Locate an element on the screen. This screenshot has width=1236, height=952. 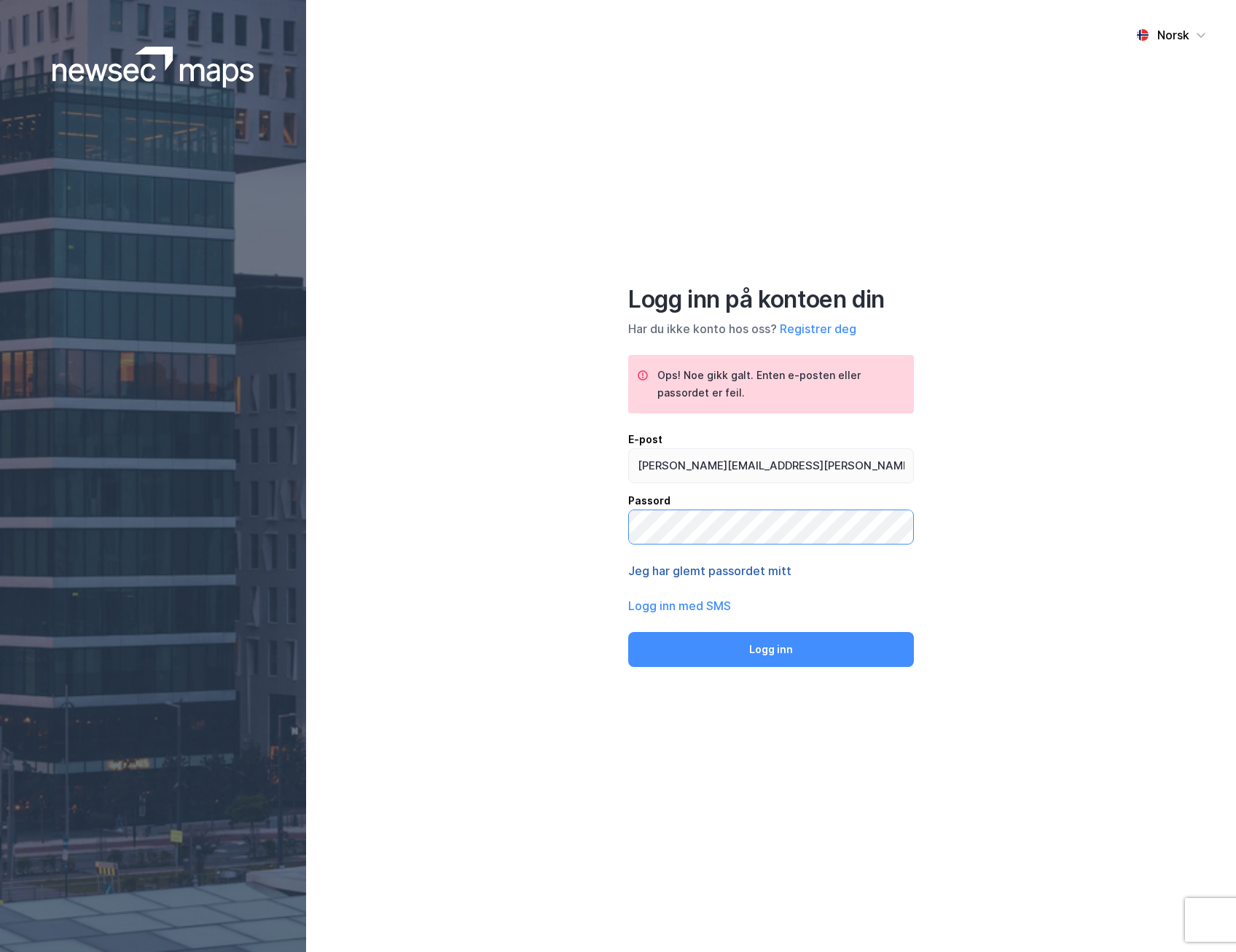
div: E-post is located at coordinates (771, 440).